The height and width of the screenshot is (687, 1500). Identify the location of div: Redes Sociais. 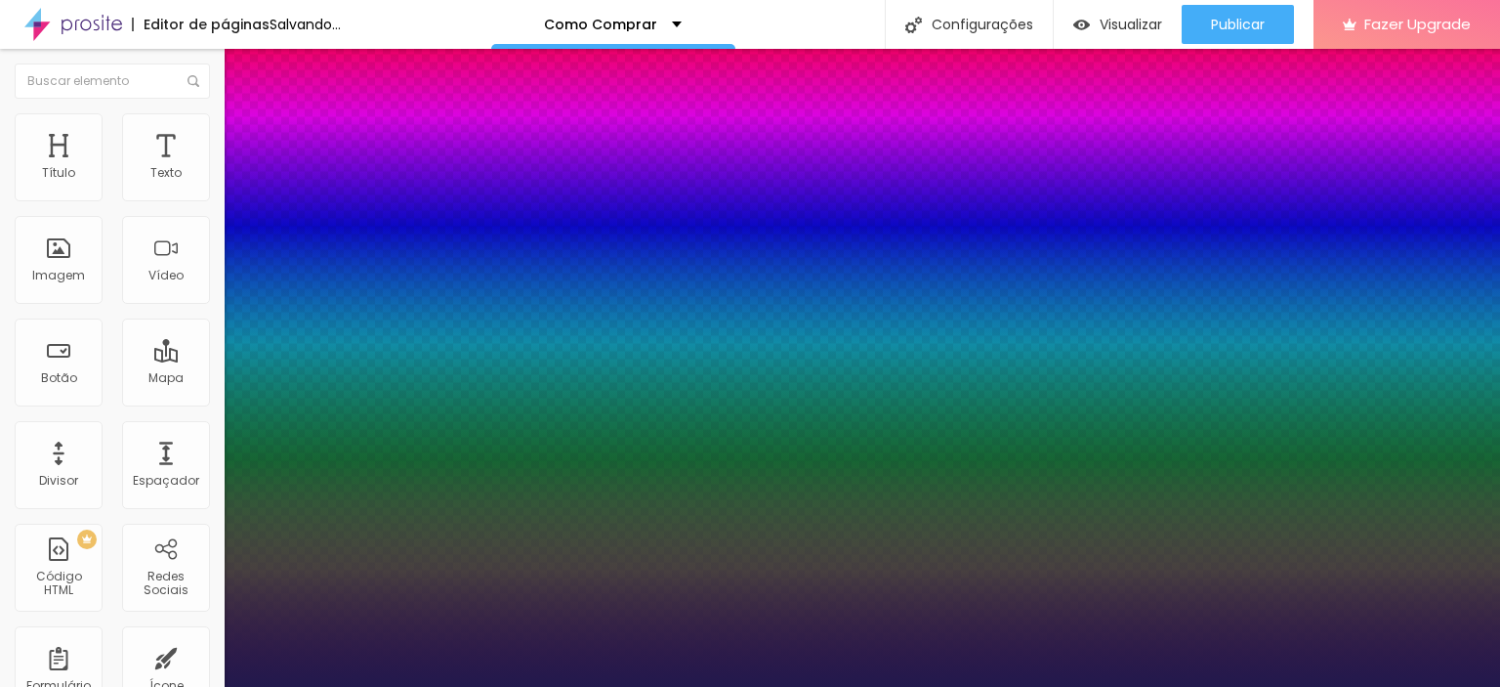
(165, 583).